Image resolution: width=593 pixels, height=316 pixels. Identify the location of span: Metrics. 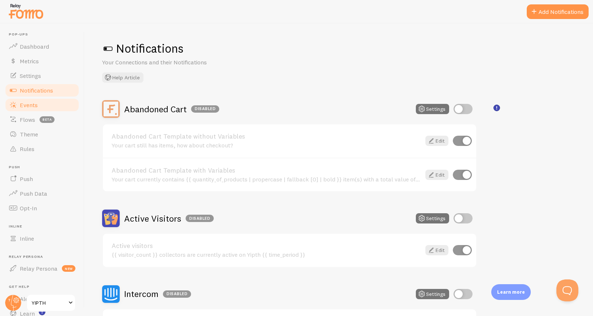
(29, 61).